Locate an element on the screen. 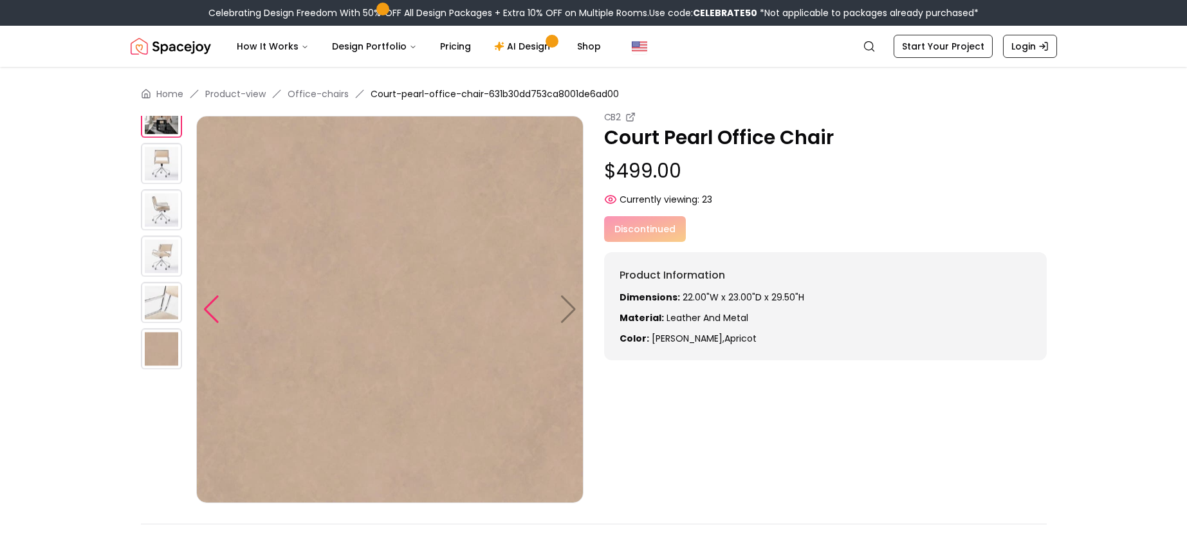 The width and height of the screenshot is (1187, 534). img: https://storage.googleapis.com/spacejoy-main/assets/631b30dd753ca8001de6ad00/product_2_g2fl321bd5nj is located at coordinates (162, 163).